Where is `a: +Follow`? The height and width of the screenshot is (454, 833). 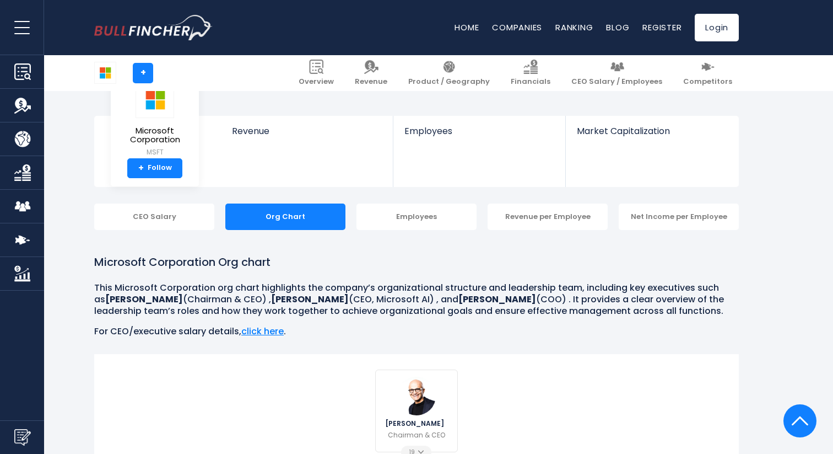 a: +Follow is located at coordinates (155, 168).